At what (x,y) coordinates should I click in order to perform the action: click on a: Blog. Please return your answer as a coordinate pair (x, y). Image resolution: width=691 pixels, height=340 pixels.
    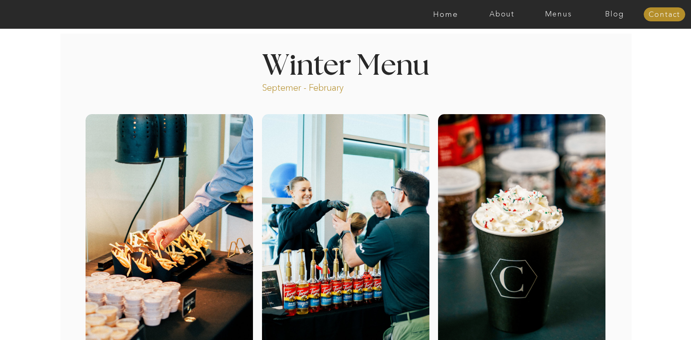
    Looking at the image, I should click on (614, 14).